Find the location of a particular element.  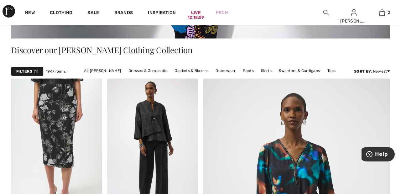

a: 1ère Avenue is located at coordinates (9, 11).